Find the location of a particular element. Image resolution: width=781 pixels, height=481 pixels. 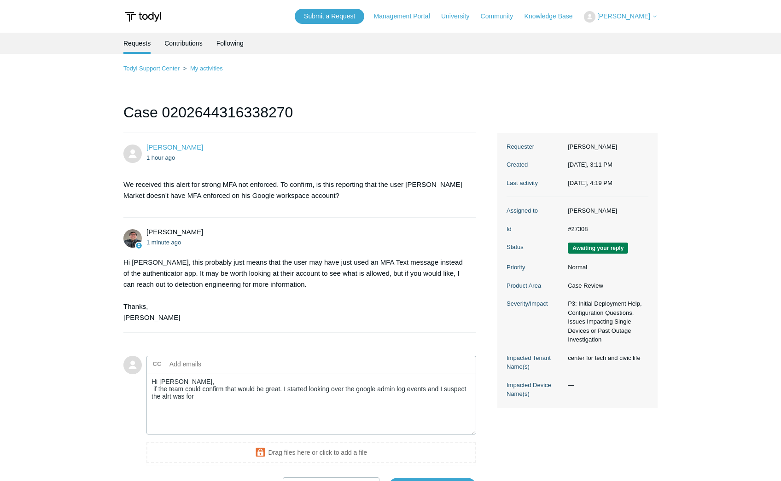

dt: Product Area is located at coordinates (535, 286).